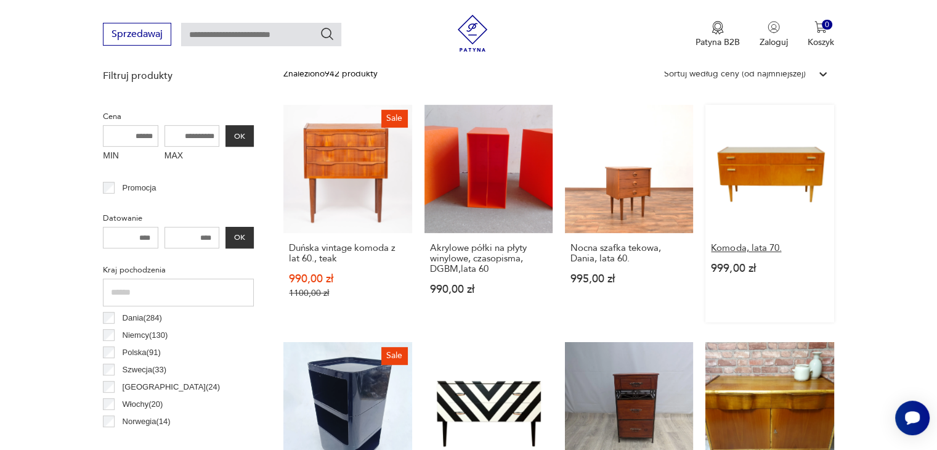  Describe the element at coordinates (347, 293) in the screenshot. I see `p: 1100,00 zł` at that location.